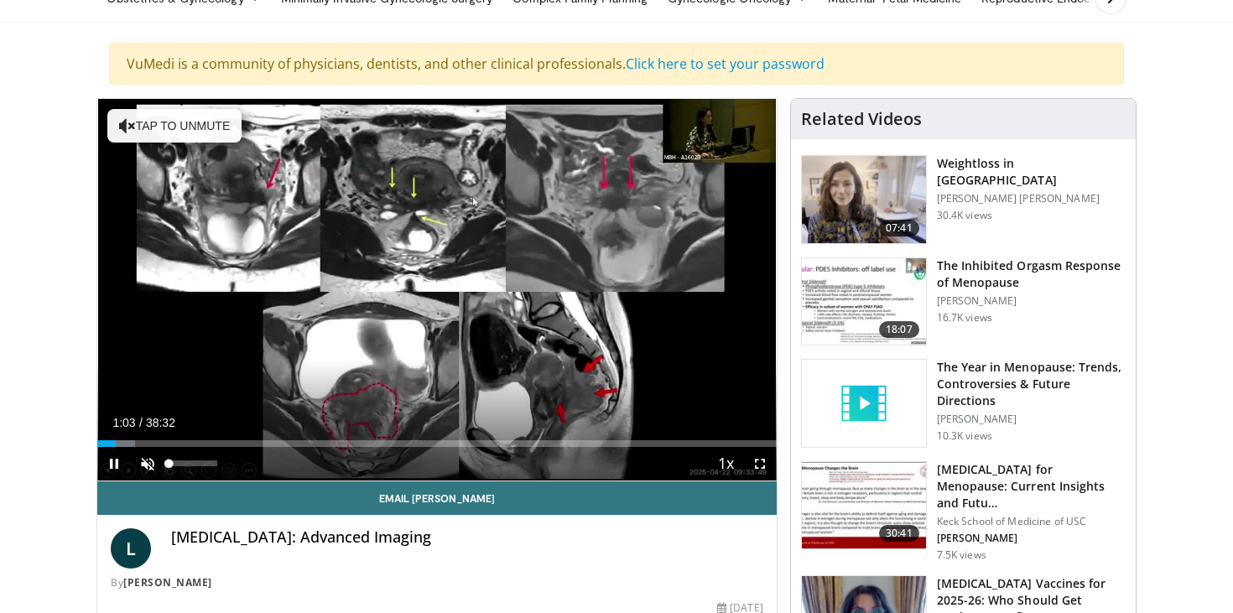 The height and width of the screenshot is (613, 1233). I want to click on div: Volume Level, so click(192, 463).